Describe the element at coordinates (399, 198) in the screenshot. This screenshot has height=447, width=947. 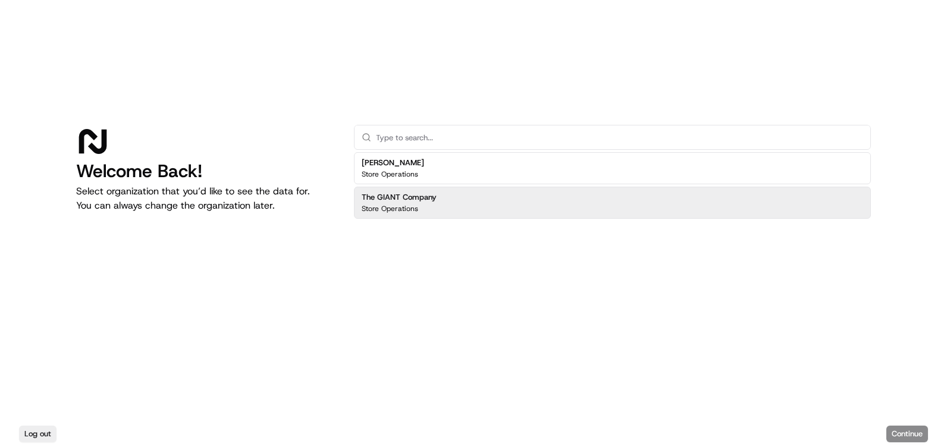
I see `h2: The GIANT Company` at that location.